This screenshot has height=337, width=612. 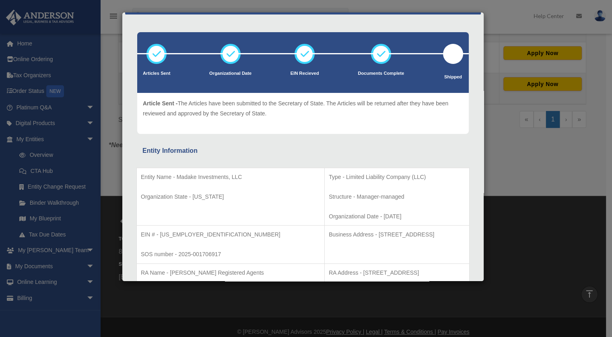 I want to click on p: Structure - Manager-managed, so click(x=397, y=197).